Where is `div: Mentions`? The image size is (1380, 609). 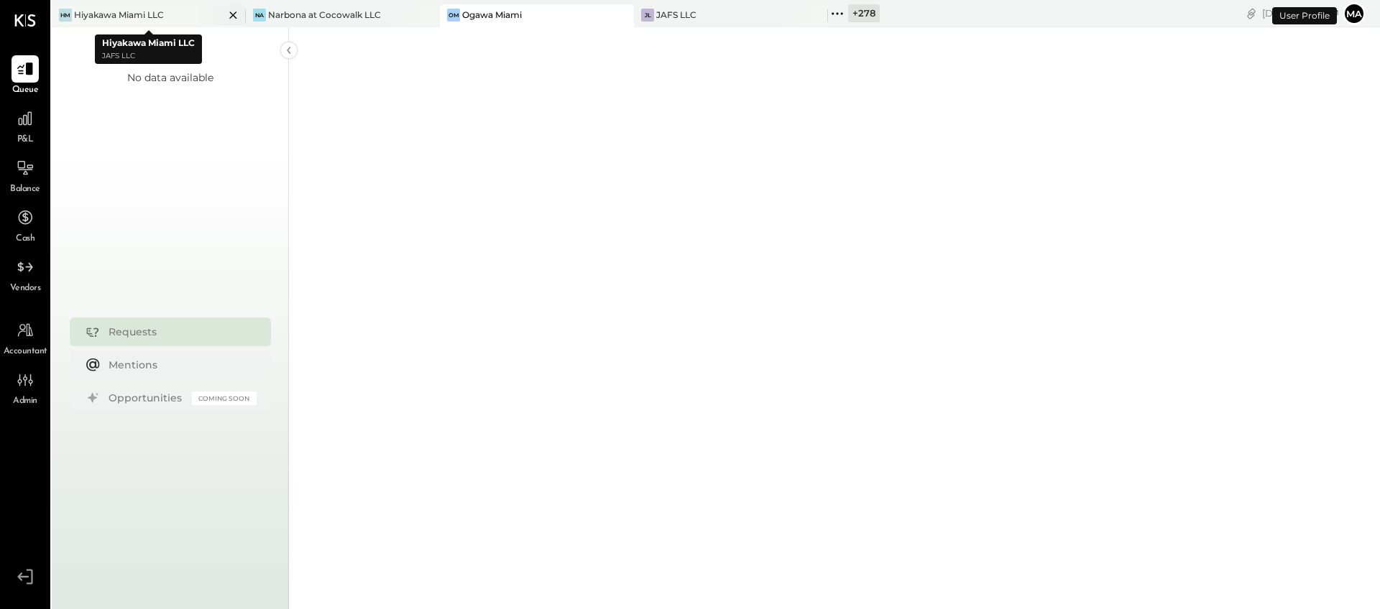 div: Mentions is located at coordinates (179, 365).